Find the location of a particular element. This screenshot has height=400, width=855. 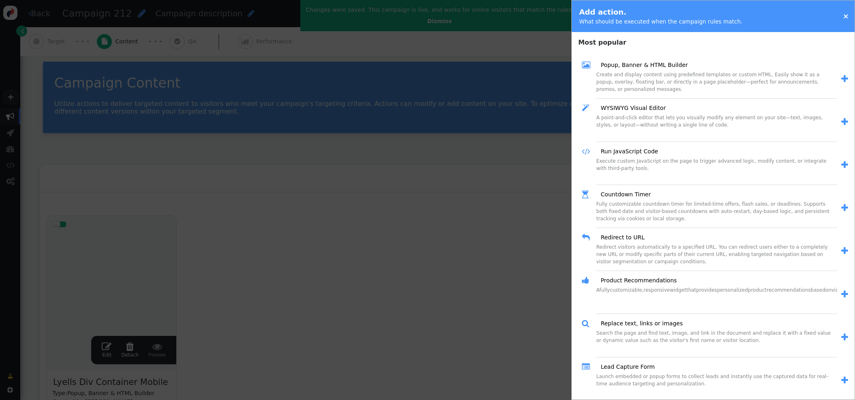

a: Product Recommendations is located at coordinates (636, 280).